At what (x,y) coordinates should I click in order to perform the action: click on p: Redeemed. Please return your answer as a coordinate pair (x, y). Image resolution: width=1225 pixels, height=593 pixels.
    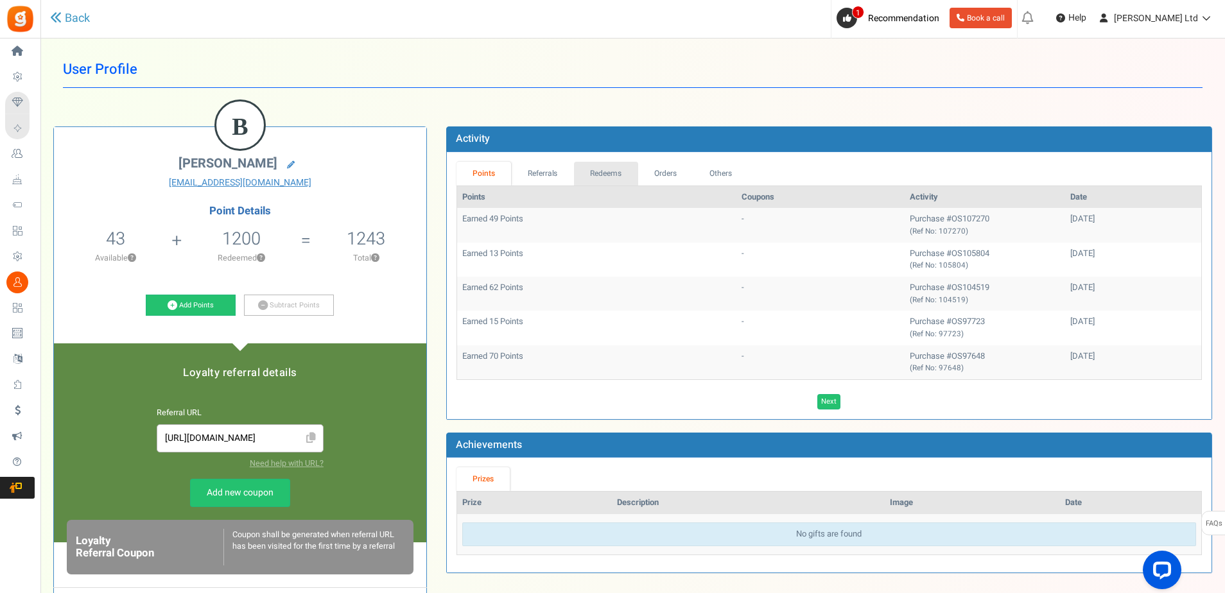
    Looking at the image, I should click on (241, 258).